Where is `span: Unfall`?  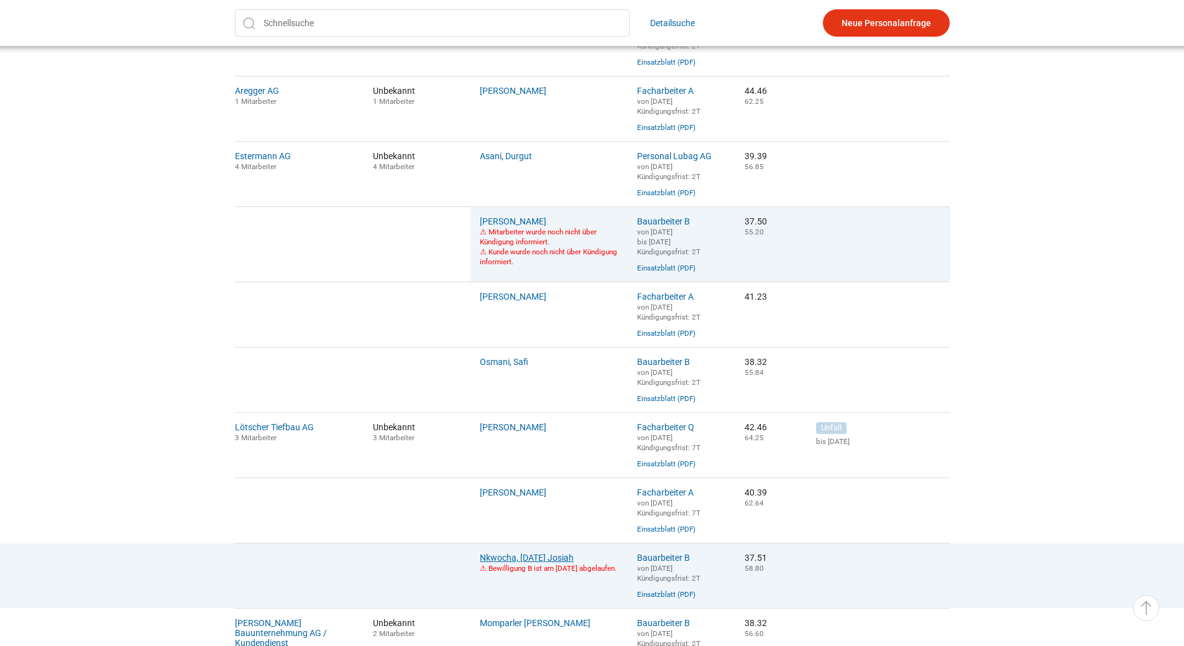 span: Unfall is located at coordinates (831, 428).